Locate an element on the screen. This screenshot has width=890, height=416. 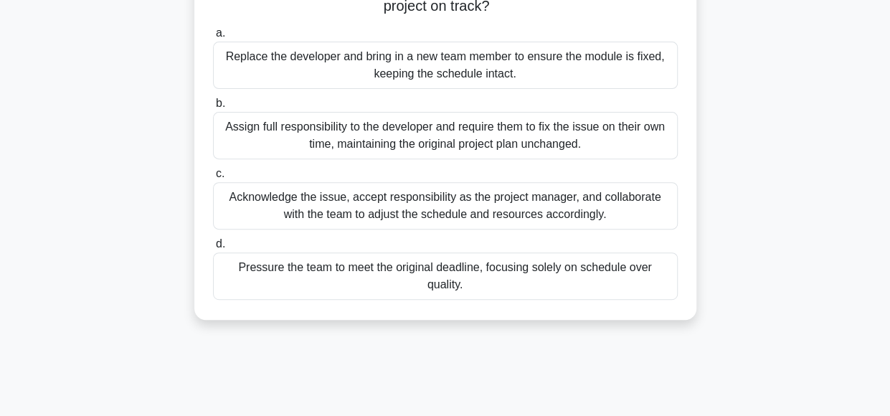
div: Acknowledge the issue, accept responsibility as the project manager, and collaborate with the tea... is located at coordinates (446, 206).